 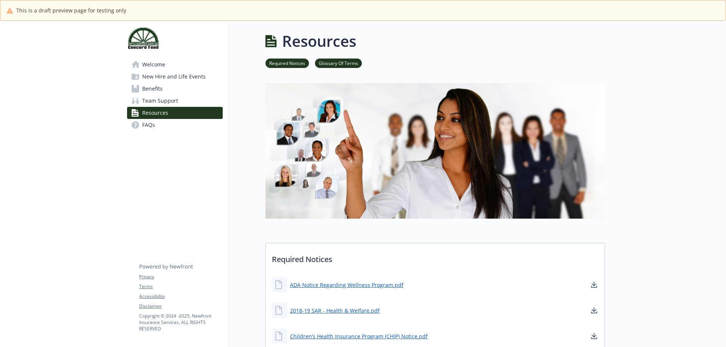 What do you see at coordinates (359, 336) in the screenshot?
I see `a: Children’s Health Insurance Program (CHIP) Notice.pdf` at bounding box center [359, 336].